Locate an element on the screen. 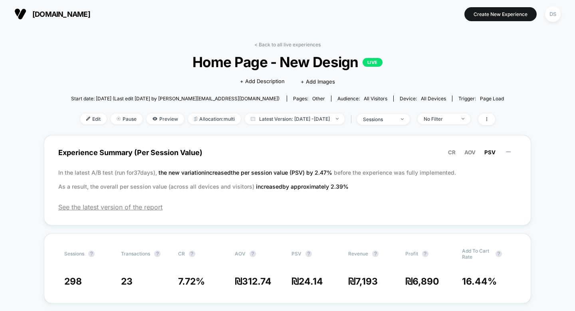 This screenshot has height=311, width=575. button: DS is located at coordinates (552, 14).